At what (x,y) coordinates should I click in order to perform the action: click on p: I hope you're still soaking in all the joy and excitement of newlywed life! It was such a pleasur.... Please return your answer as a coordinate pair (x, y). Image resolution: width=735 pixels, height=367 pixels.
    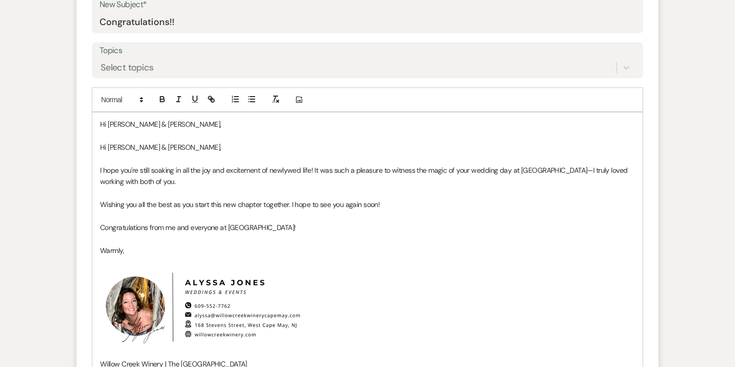
    Looking at the image, I should click on (368, 176).